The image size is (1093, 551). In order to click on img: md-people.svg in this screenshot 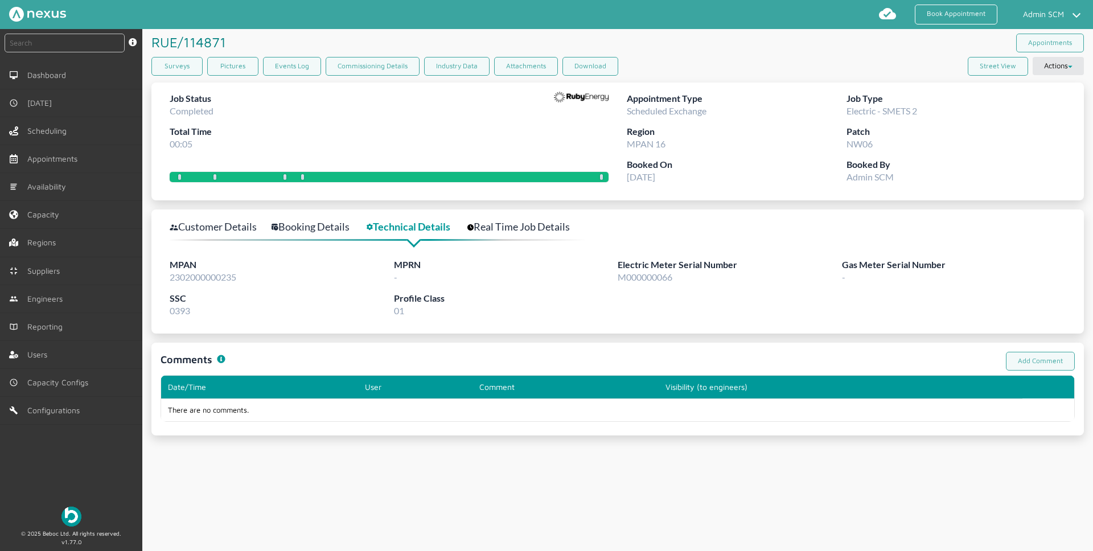, I will do `click(14, 299)`.